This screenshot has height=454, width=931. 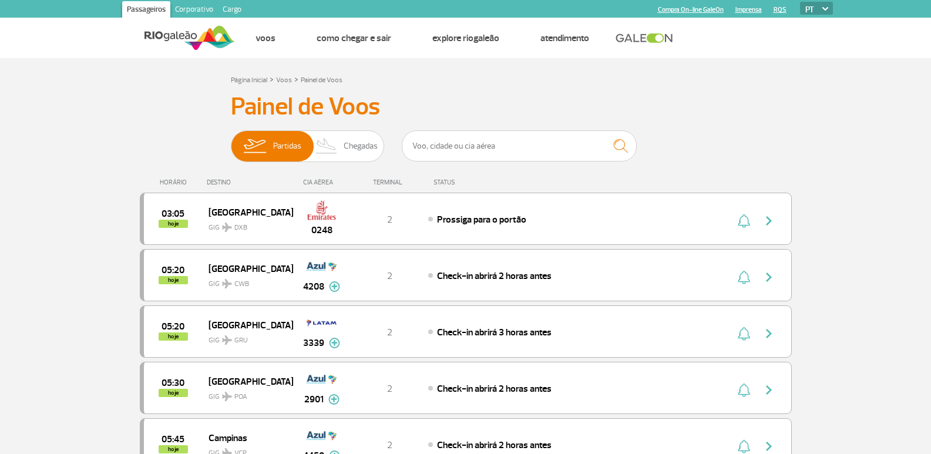 What do you see at coordinates (321, 80) in the screenshot?
I see `a: Painel de Voos` at bounding box center [321, 80].